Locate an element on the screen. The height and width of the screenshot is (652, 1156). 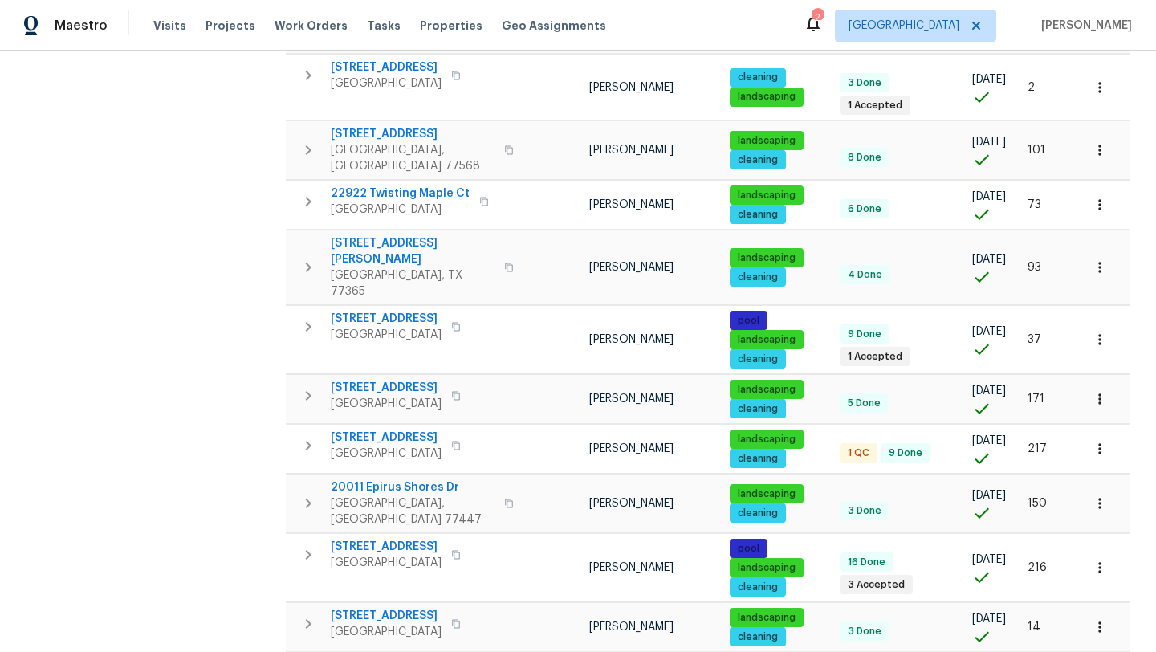
span: Maestro is located at coordinates (81, 26).